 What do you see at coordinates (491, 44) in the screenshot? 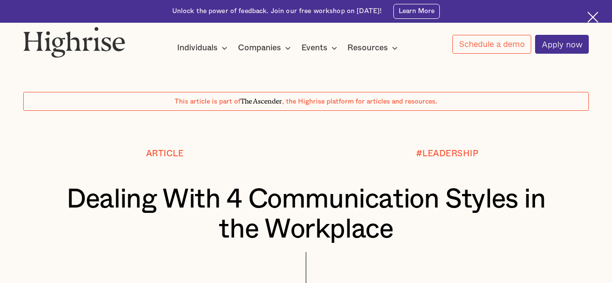
I see `a: Schedule a demo` at bounding box center [491, 44].